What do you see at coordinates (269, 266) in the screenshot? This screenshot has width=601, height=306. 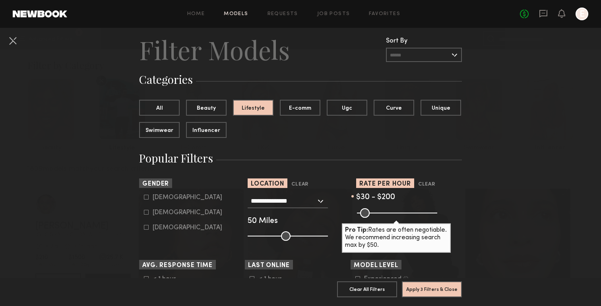 I see `span: Last Online` at bounding box center [269, 266].